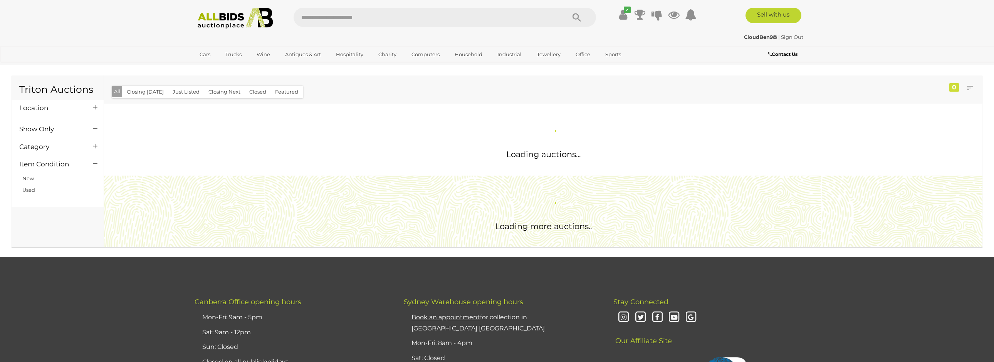 This screenshot has height=362, width=994. I want to click on h4: Category, so click(50, 147).